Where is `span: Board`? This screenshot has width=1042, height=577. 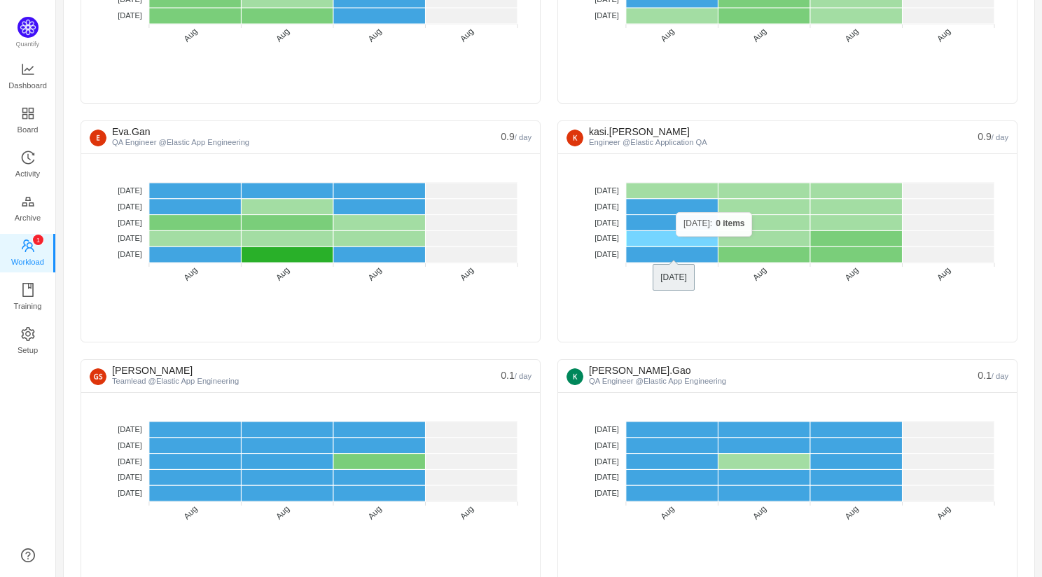
span: Board is located at coordinates (28, 130).